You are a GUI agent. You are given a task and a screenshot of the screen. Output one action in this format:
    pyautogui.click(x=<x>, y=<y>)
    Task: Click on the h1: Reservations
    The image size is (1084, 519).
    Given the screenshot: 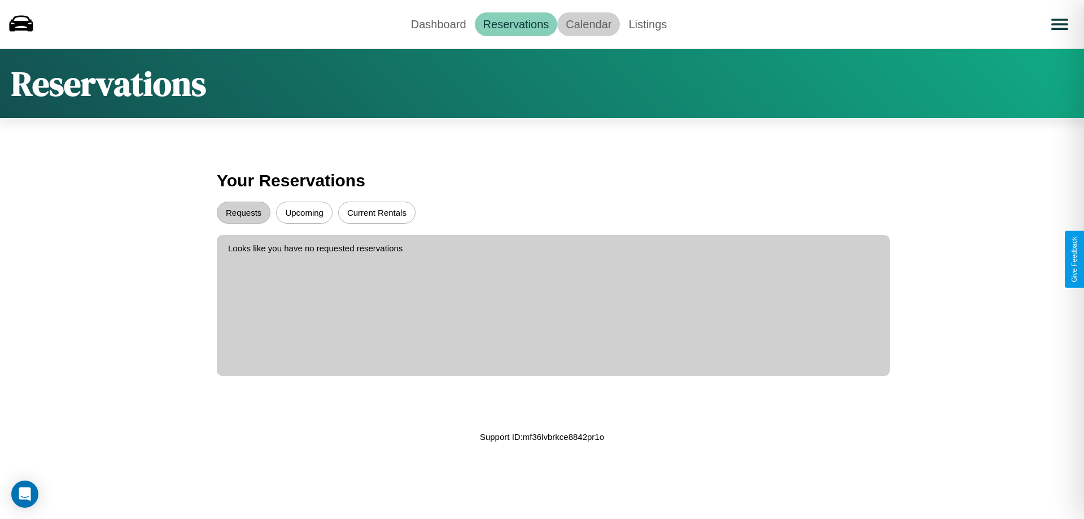 What is the action you would take?
    pyautogui.click(x=108, y=84)
    